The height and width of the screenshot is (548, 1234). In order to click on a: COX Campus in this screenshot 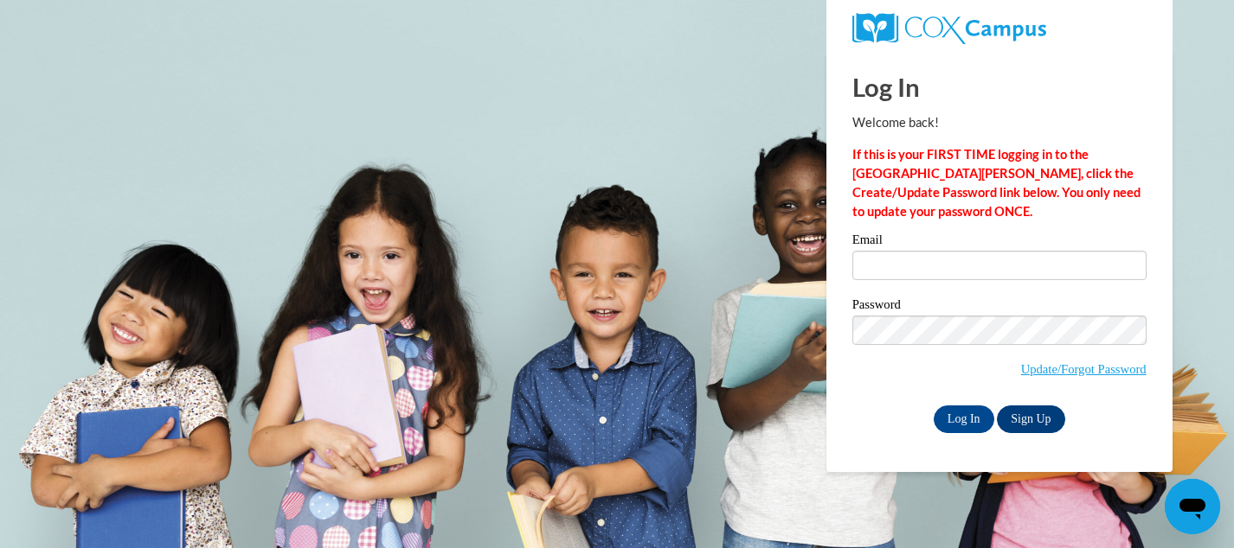, I will do `click(999, 29)`.